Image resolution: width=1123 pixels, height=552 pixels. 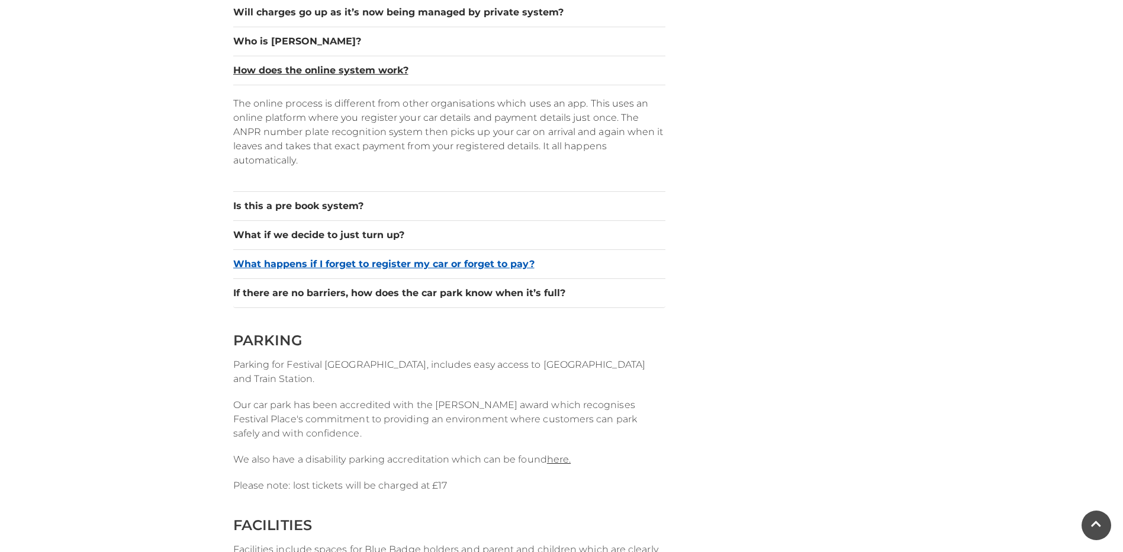 What do you see at coordinates (449, 235) in the screenshot?
I see `button: What if we decide to just turn up?` at bounding box center [449, 235].